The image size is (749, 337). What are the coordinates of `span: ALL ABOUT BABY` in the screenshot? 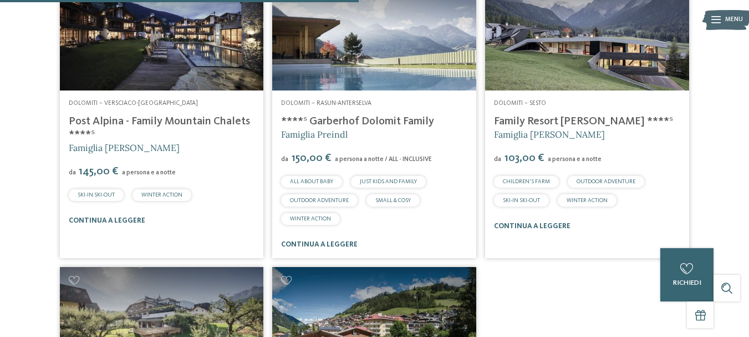 It's located at (312, 181).